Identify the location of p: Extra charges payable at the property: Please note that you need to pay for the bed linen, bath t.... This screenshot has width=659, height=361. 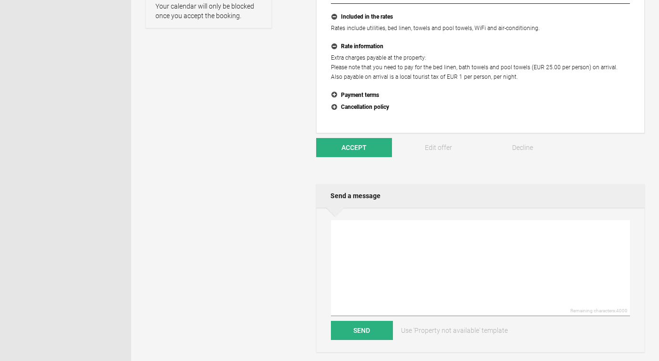
(480, 67).